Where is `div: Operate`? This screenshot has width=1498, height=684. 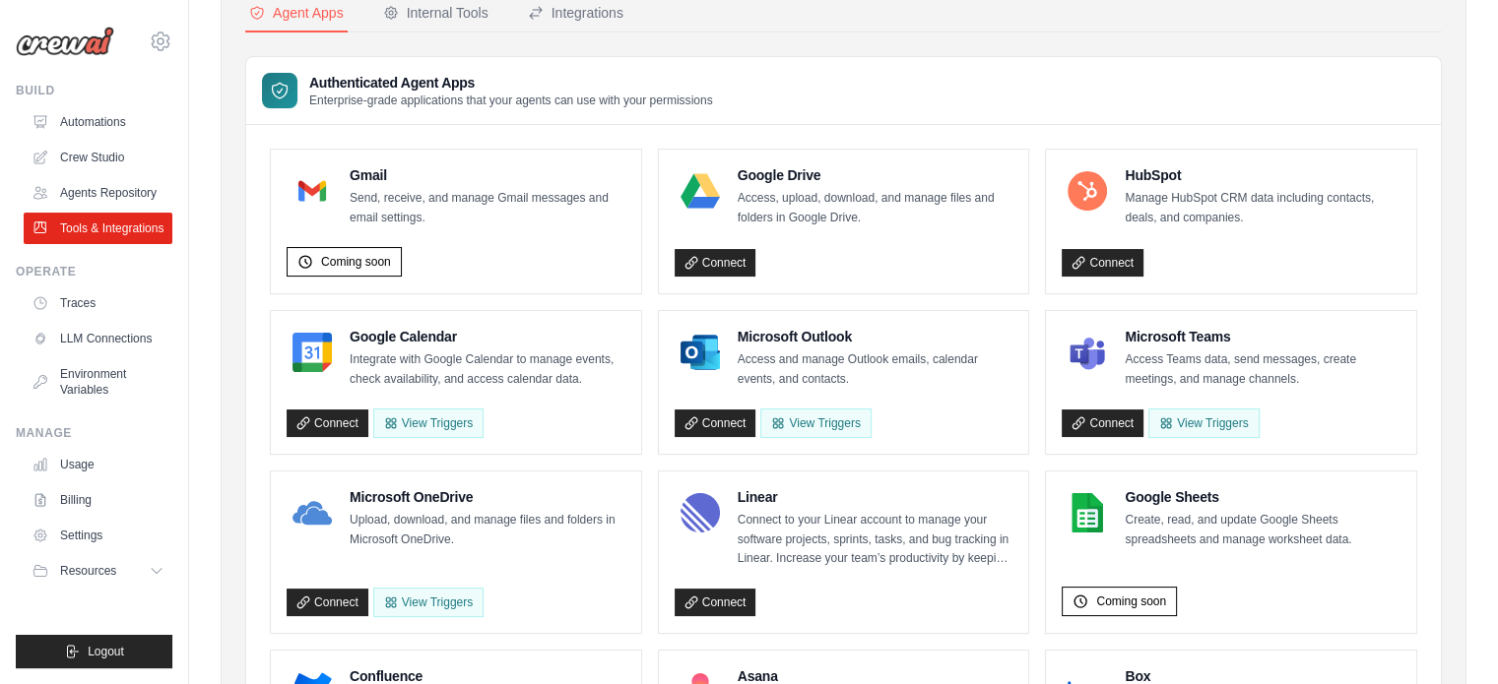 div: Operate is located at coordinates (94, 272).